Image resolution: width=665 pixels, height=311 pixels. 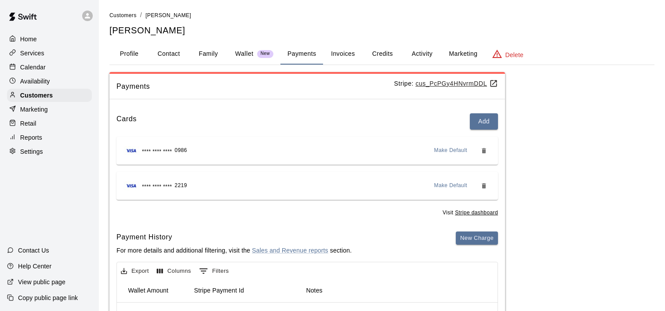 What do you see at coordinates (49, 81) in the screenshot?
I see `a: Availability` at bounding box center [49, 81].